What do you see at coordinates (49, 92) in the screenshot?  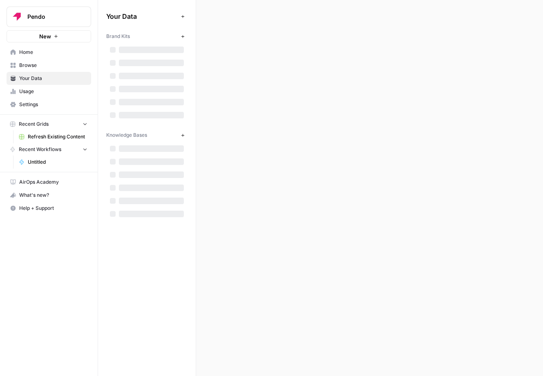 I see `a: Usage` at bounding box center [49, 92].